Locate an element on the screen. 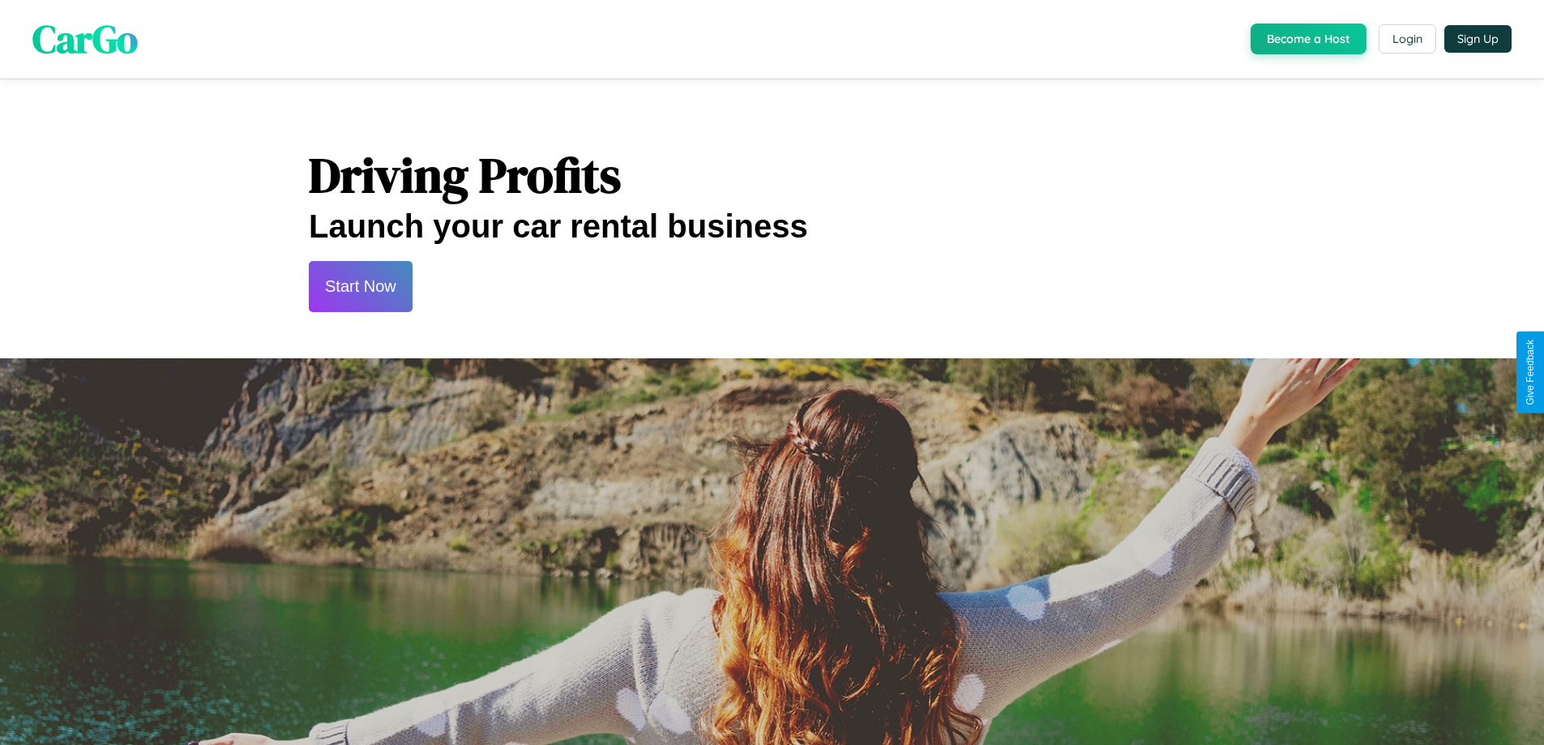 The height and width of the screenshot is (745, 1544). button: Login is located at coordinates (1407, 39).